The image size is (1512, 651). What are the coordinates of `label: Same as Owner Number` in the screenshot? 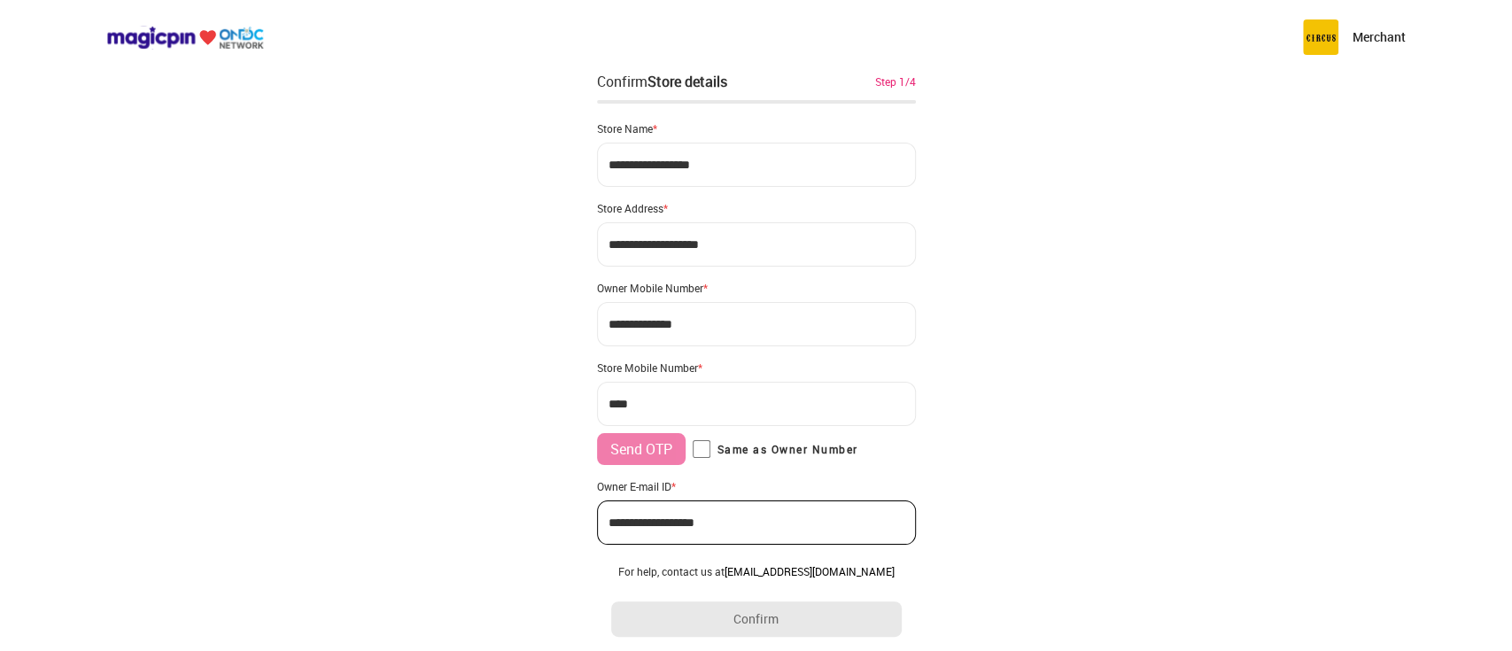 It's located at (775, 449).